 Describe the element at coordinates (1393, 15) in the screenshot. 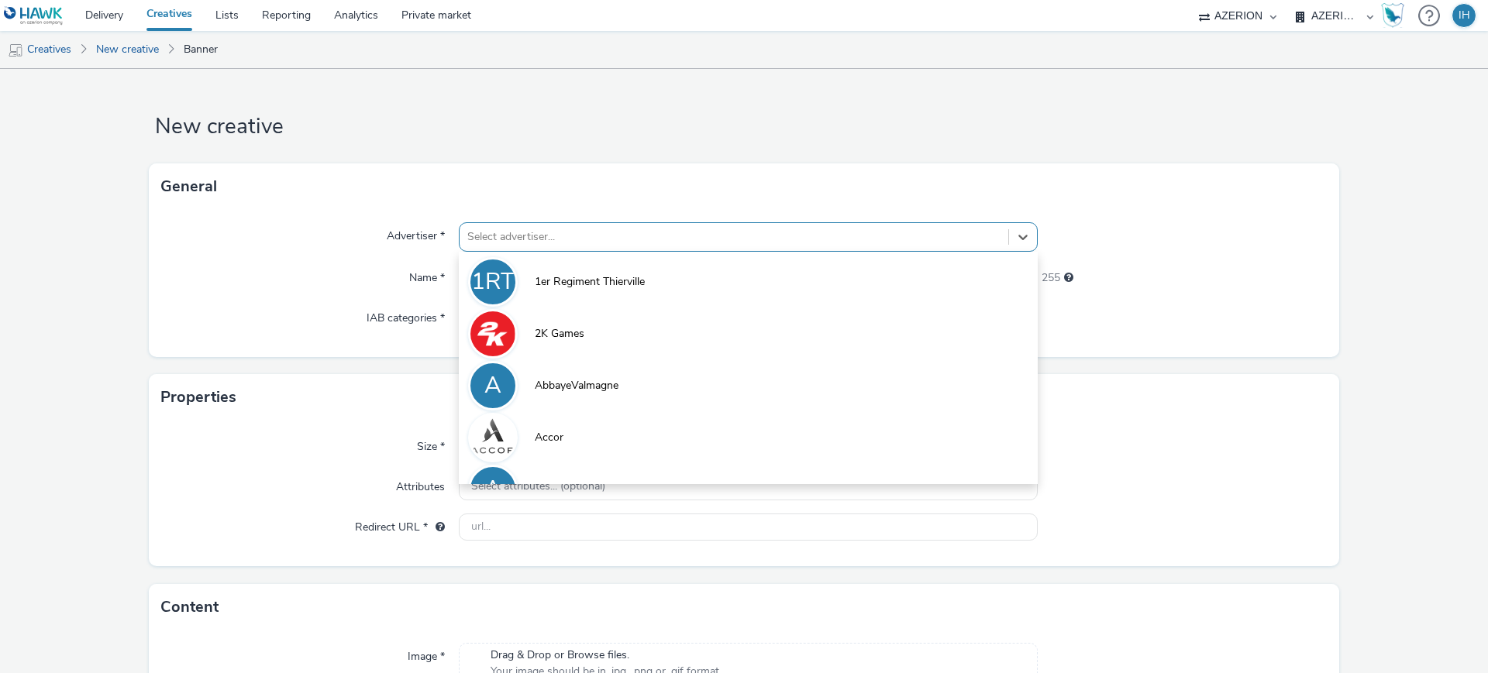

I see `div: Hawk Academy` at that location.